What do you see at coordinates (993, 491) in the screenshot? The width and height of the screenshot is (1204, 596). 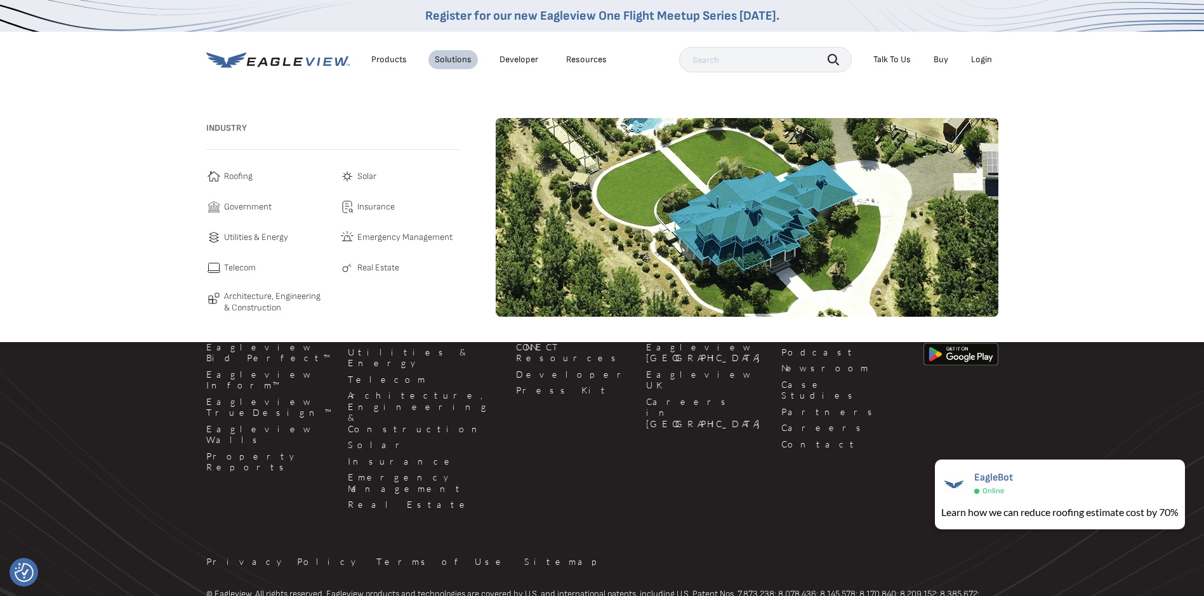 I see `span: Online` at bounding box center [993, 491].